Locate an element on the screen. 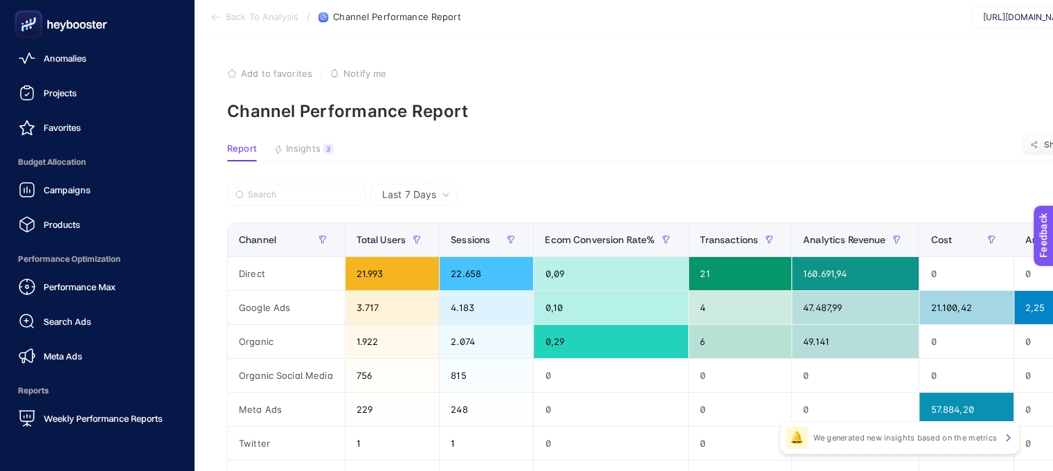  div: Organic is located at coordinates (286, 341).